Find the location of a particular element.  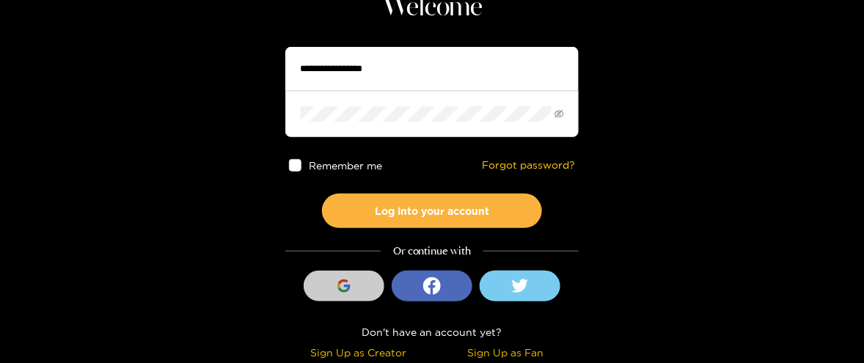

a: Forgot password? is located at coordinates (528, 165).